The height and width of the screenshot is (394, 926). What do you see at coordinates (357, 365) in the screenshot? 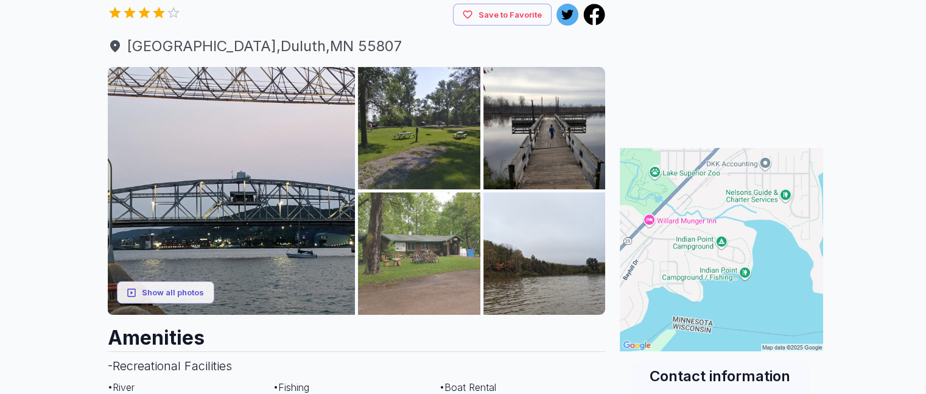
I see `h3: - Recreational Facilities` at bounding box center [357, 365].